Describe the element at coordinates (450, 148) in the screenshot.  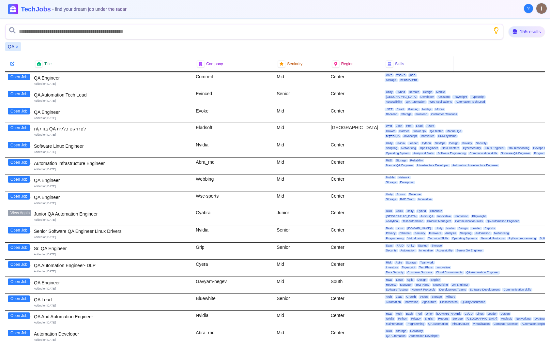
I see `span: Data Centers` at that location.